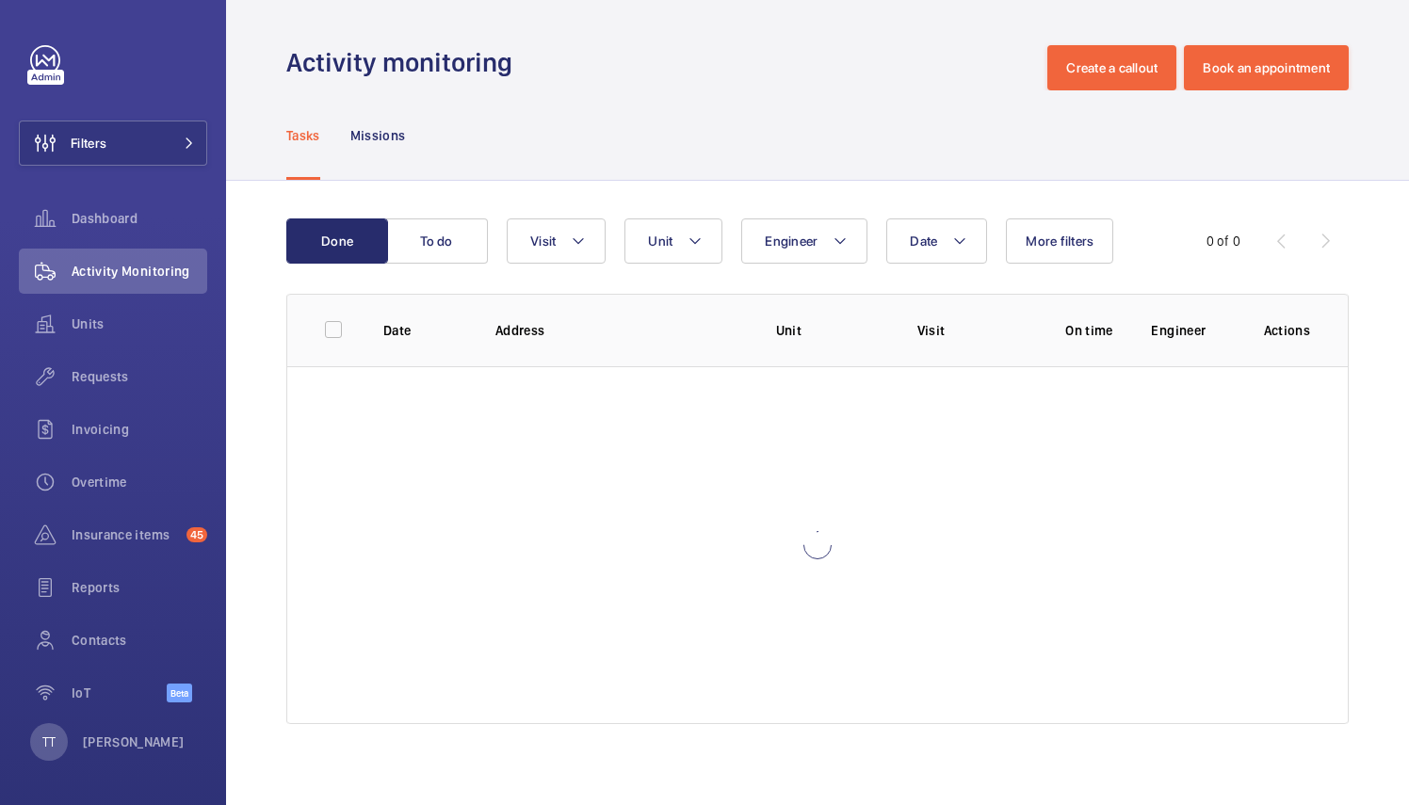 This screenshot has width=1409, height=805. I want to click on span: Filters, so click(89, 143).